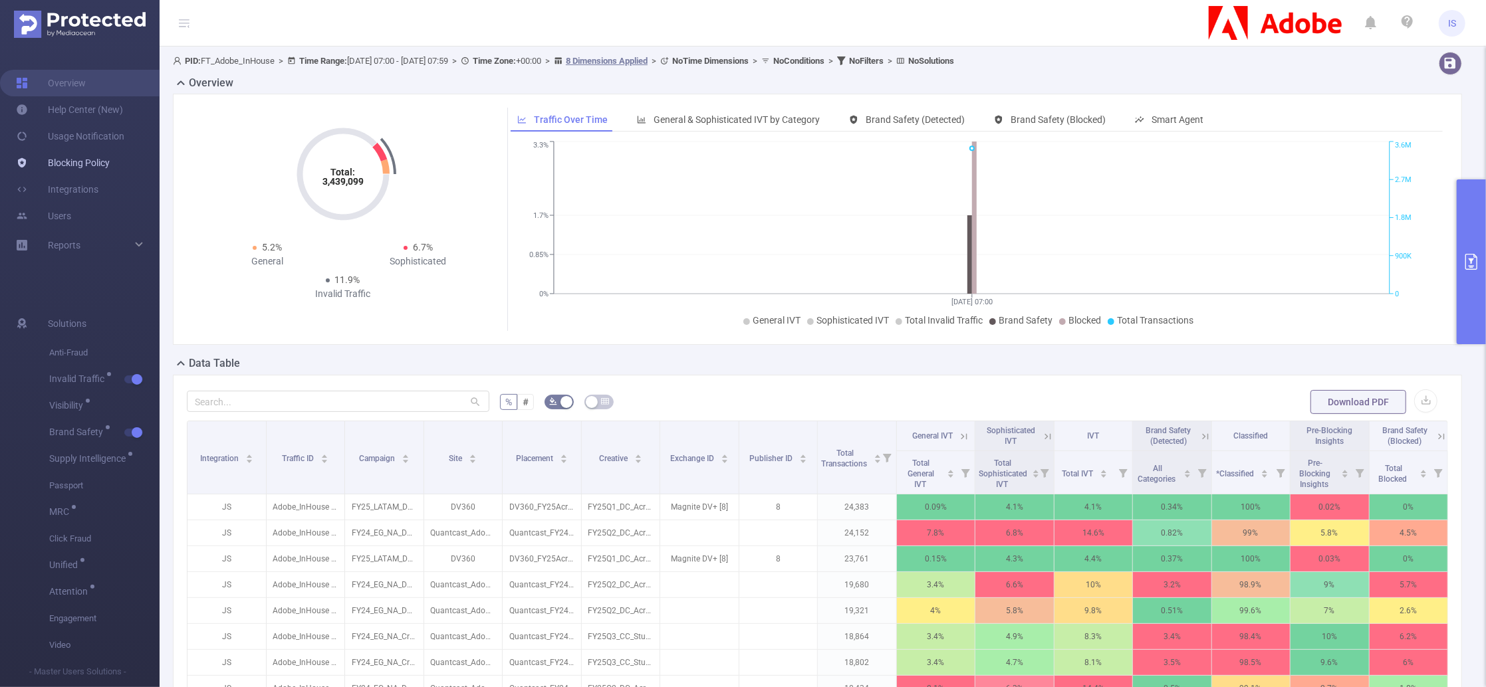  What do you see at coordinates (1403, 179) in the screenshot?
I see `tspan: 2.7M` at bounding box center [1403, 179].